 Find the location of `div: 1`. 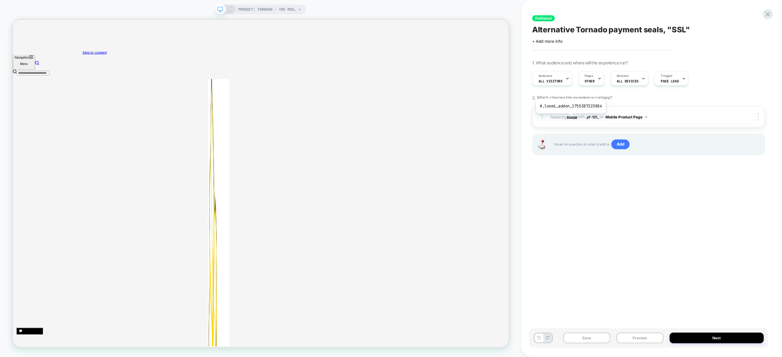

div: 1 is located at coordinates (542, 117).